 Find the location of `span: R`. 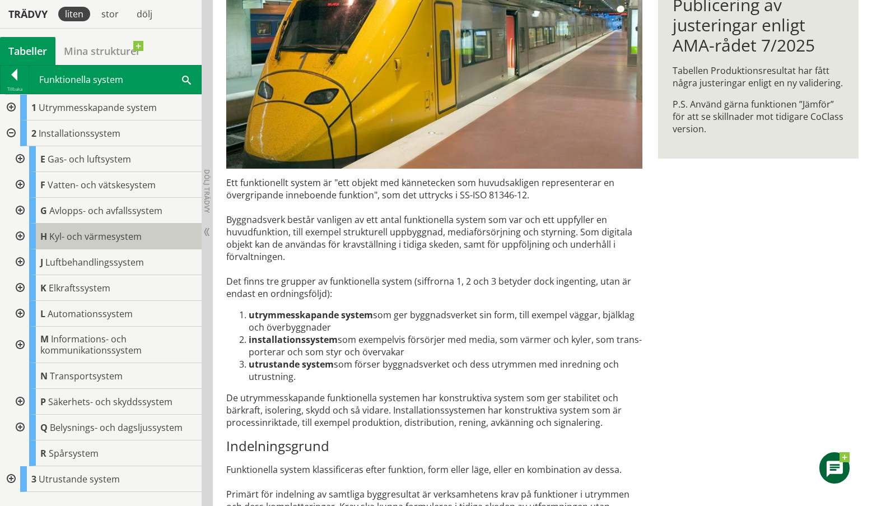

span: R is located at coordinates (43, 453).